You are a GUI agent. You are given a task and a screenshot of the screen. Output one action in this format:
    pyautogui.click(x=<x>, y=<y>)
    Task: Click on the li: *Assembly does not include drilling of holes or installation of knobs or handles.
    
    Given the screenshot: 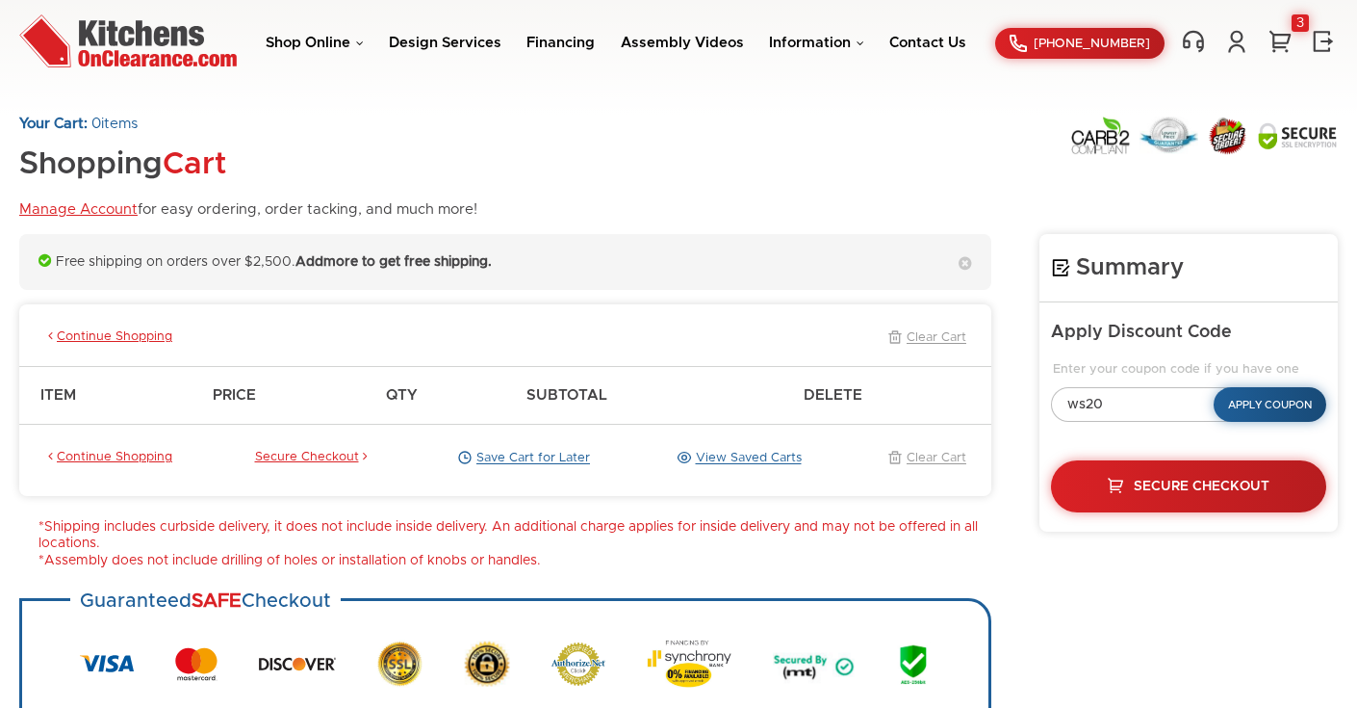 What is the action you would take?
    pyautogui.click(x=515, y=561)
    